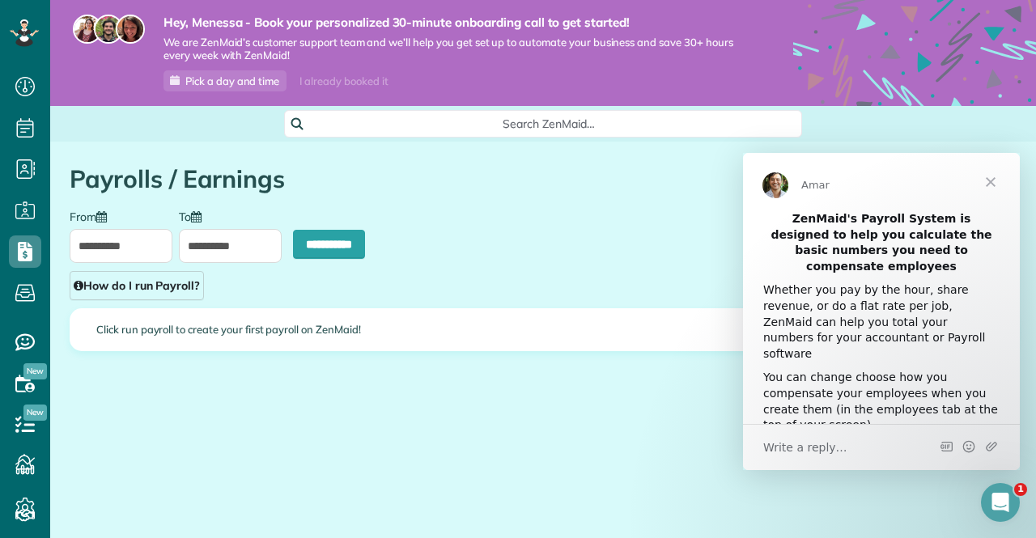 Image resolution: width=1036 pixels, height=538 pixels. I want to click on strong: Hey, Menessa - Book your personalized 30-minute onboarding call to get started!, so click(454, 23).